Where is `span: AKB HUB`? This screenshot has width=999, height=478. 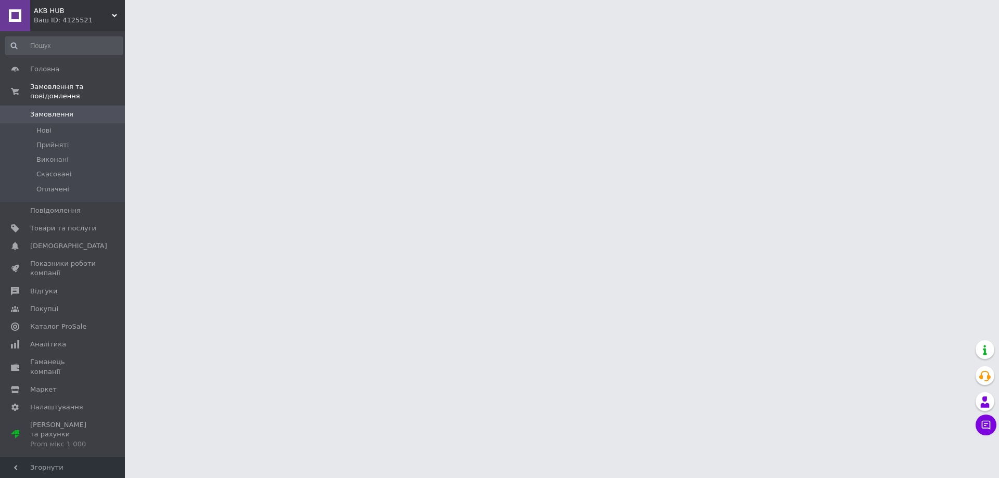
span: AKB HUB is located at coordinates (73, 11).